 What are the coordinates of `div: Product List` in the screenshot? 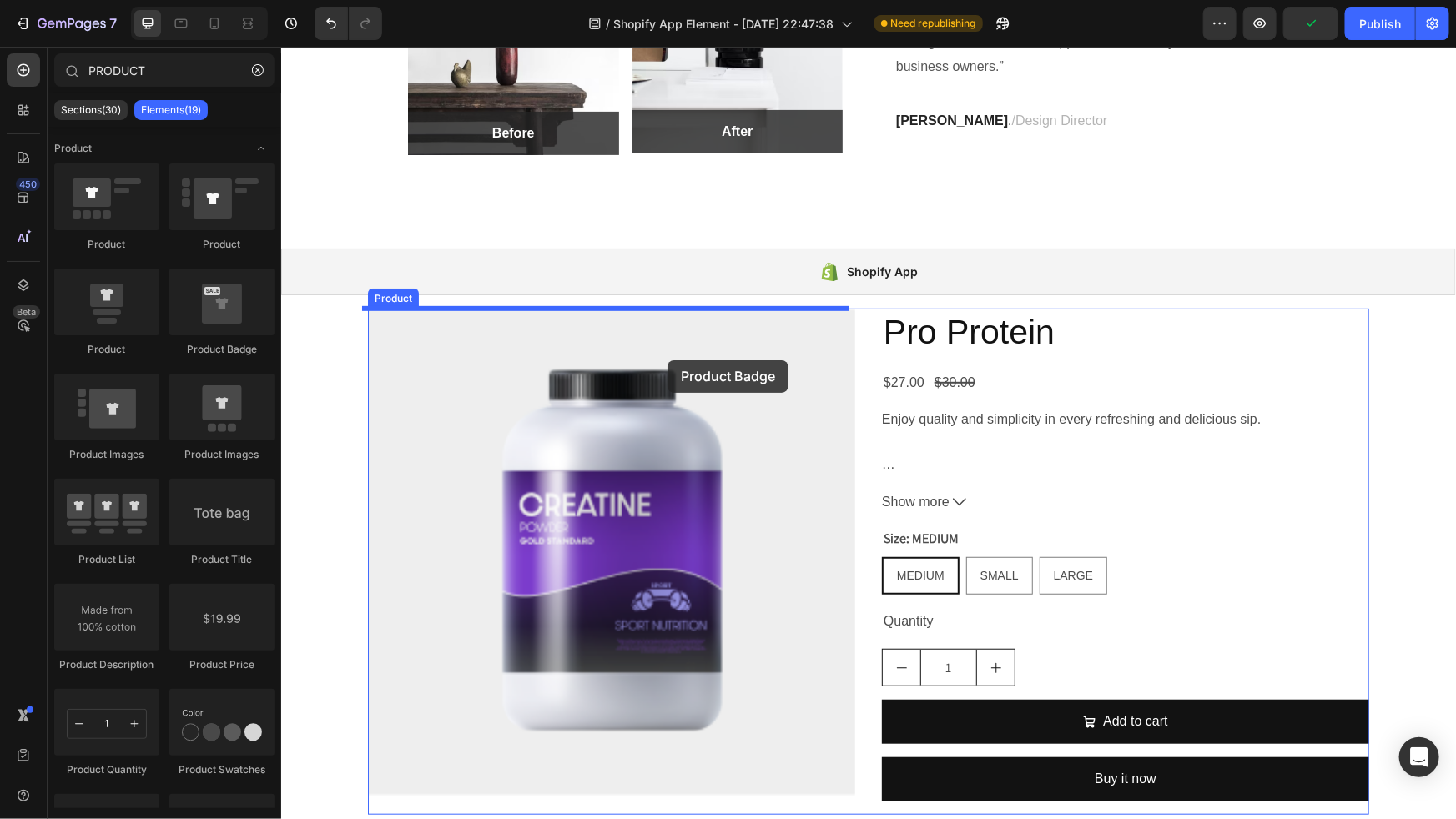 It's located at (106, 559).